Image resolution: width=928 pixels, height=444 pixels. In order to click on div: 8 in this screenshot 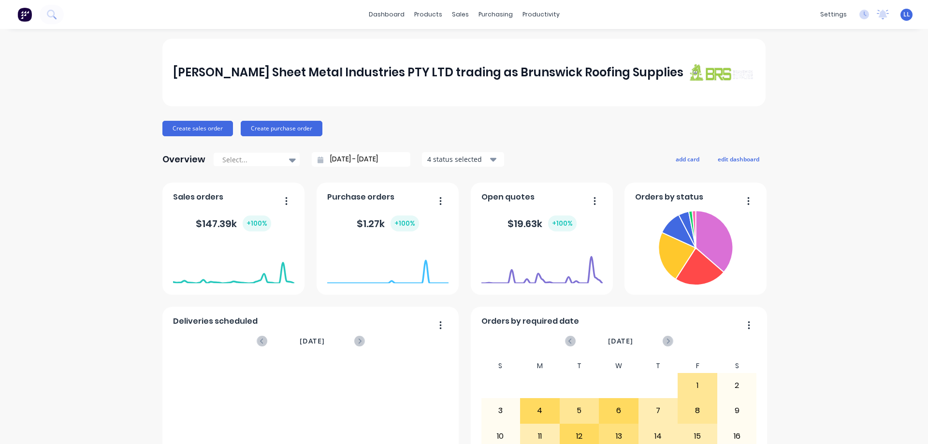, I will do `click(698, 411)`.